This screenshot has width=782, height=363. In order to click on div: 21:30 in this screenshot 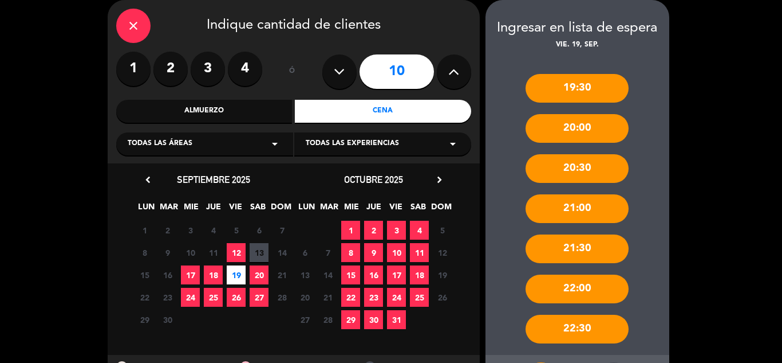, I will do `click(577, 249)`.